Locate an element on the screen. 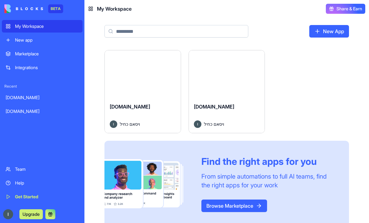 The image size is (369, 223). img: Frame_181_egmpey.png is located at coordinates (148, 184).